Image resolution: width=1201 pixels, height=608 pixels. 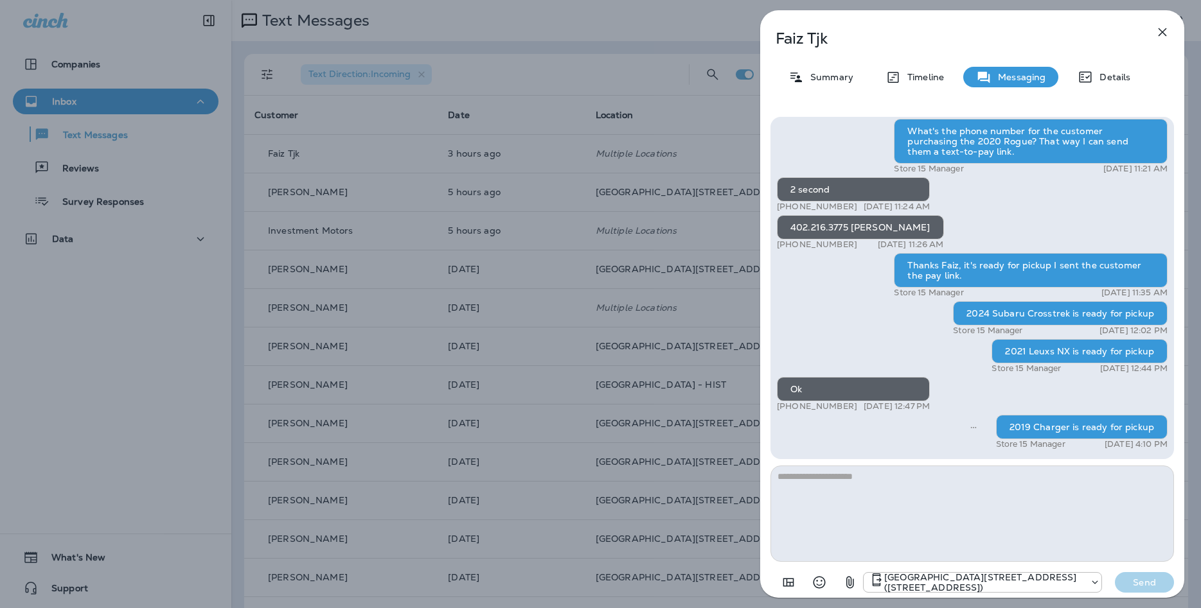 What do you see at coordinates (828, 77) in the screenshot?
I see `p: Summary` at bounding box center [828, 77].